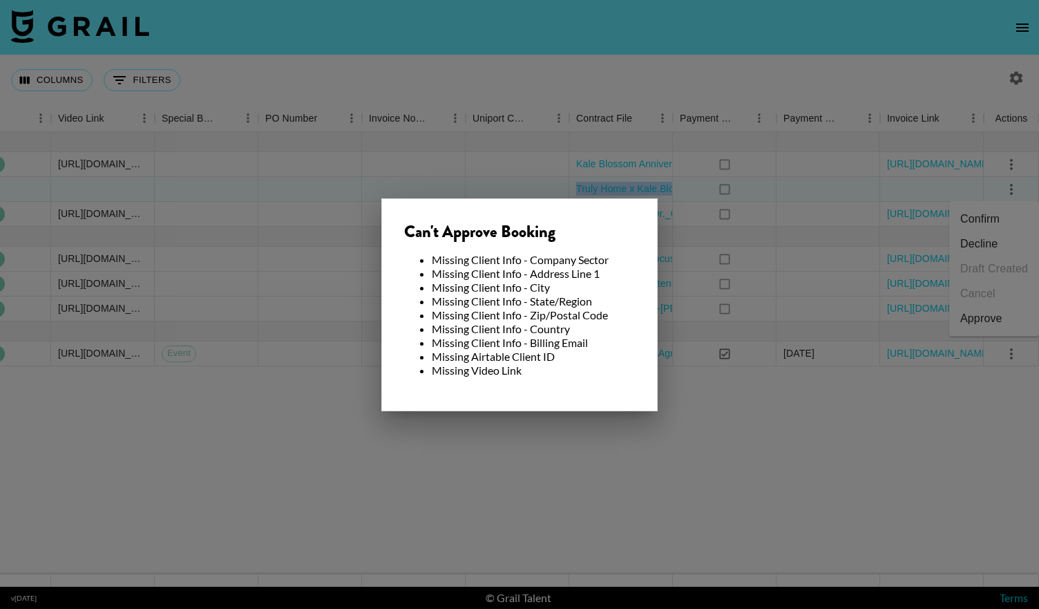 Image resolution: width=1039 pixels, height=609 pixels. What do you see at coordinates (533, 329) in the screenshot?
I see `li: Missing Client Info - Country` at bounding box center [533, 329].